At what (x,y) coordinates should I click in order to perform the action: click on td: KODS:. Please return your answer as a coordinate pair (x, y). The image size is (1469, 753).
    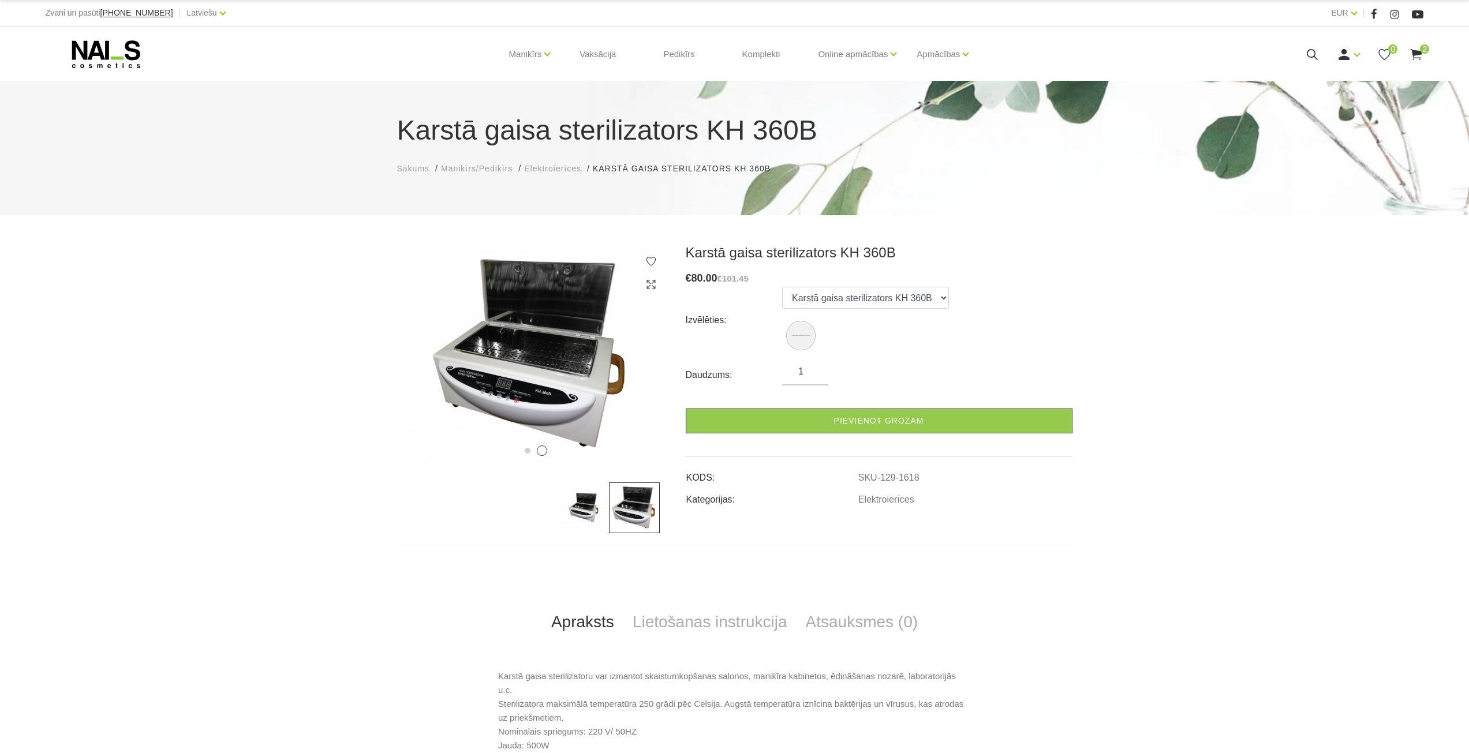
    Looking at the image, I should click on (772, 474).